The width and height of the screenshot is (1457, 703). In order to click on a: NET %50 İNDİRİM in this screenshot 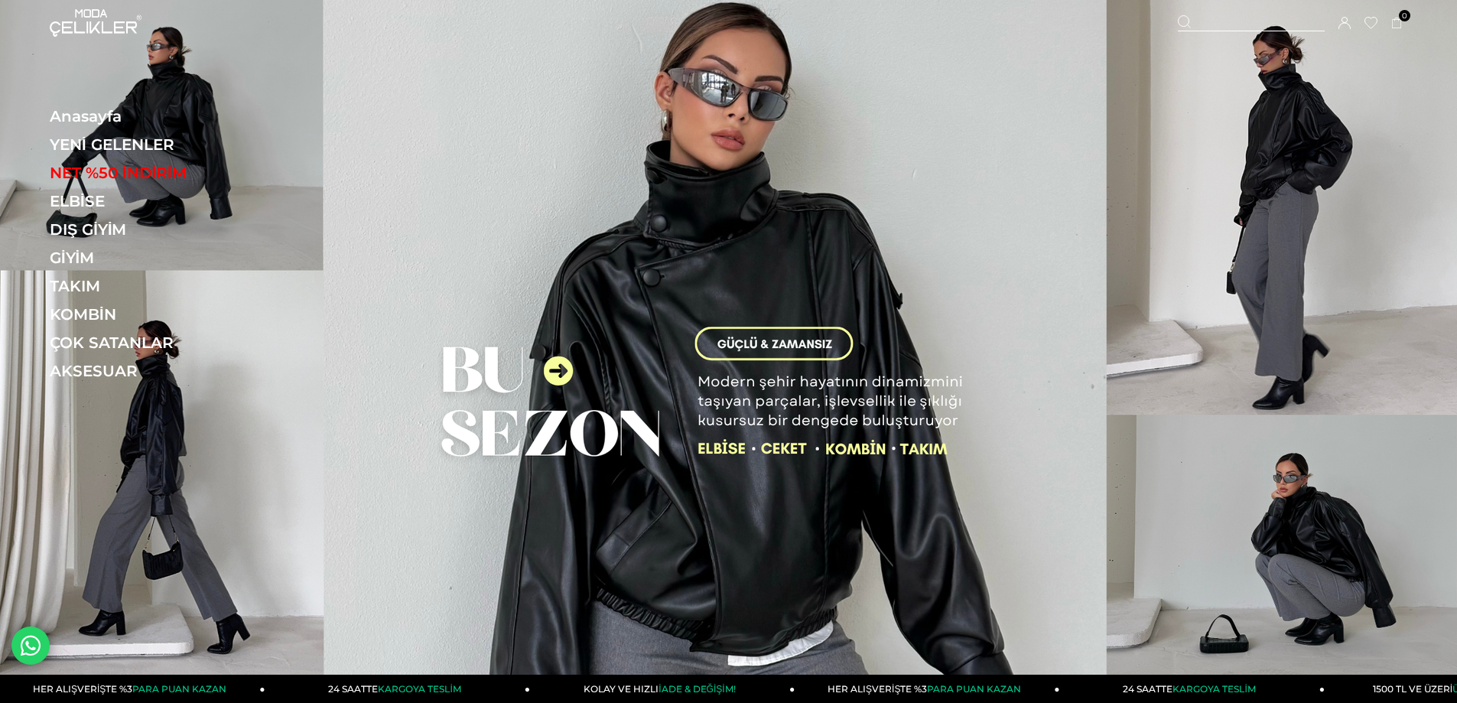, I will do `click(155, 173)`.